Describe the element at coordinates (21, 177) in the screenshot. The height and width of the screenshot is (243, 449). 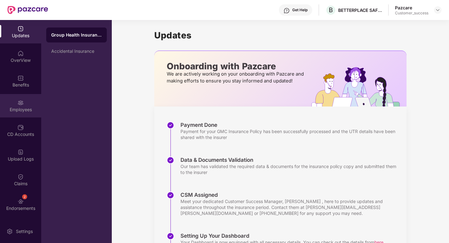
I see `img: svg+xml;base64,PHN2ZyBpZD0iQ2xhaW0iIHhtbG5zPSJodHRwOi8vd3d3LnczLm9yZy8yMDAwL3N2ZyIgd2lkdGg9IjIwIi...` at that location.